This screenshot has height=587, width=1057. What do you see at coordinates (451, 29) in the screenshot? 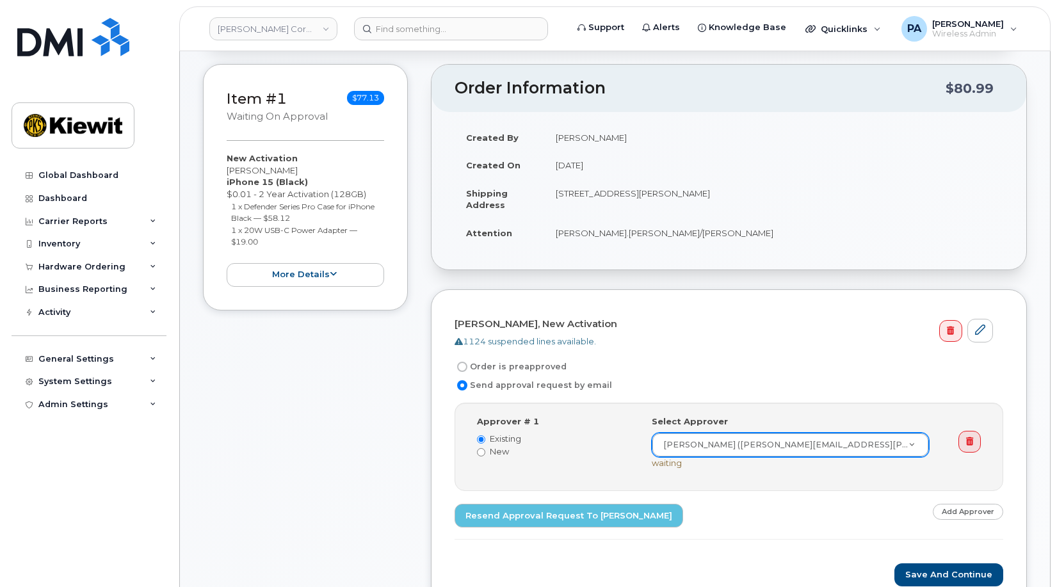
I see `input: Find something...` at bounding box center [451, 29].